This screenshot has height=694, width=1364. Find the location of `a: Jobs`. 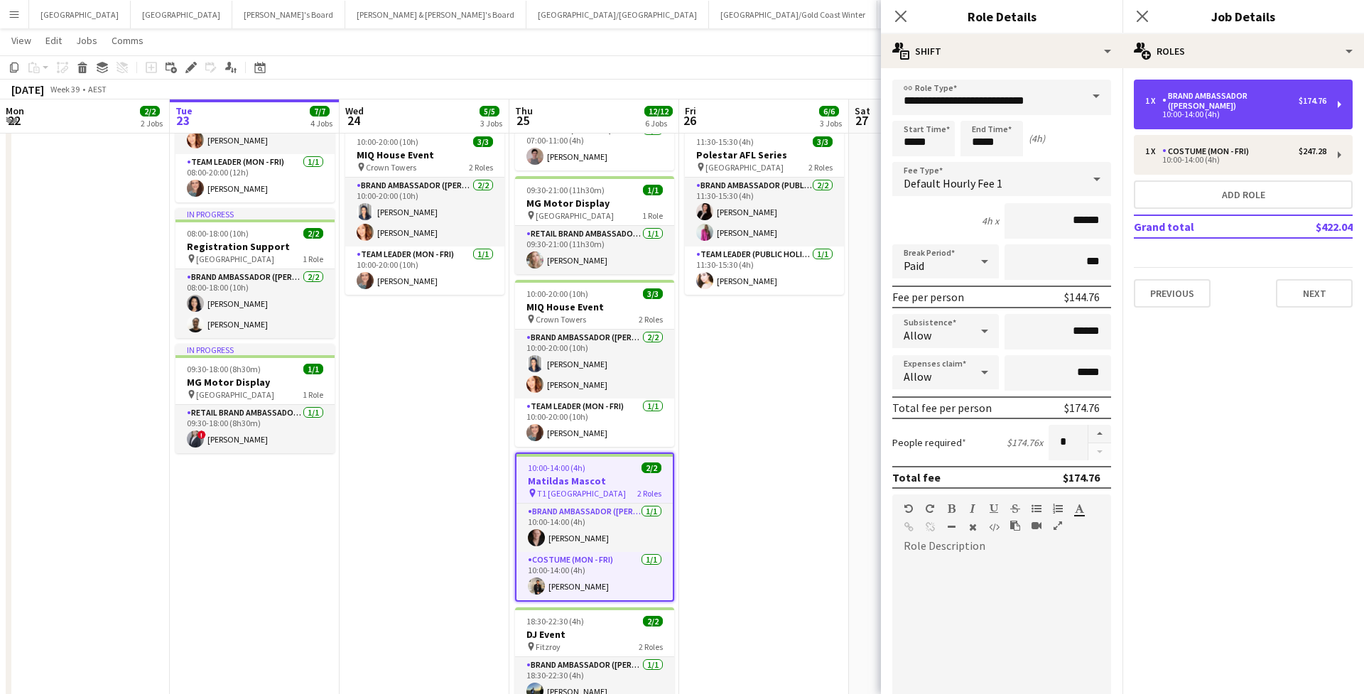

a: Jobs is located at coordinates (87, 40).